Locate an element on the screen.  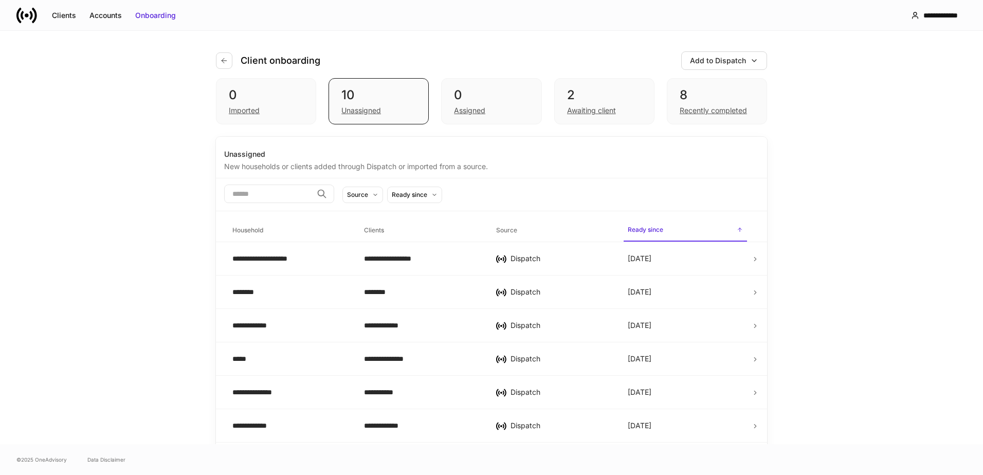
div: 10 is located at coordinates (378, 95).